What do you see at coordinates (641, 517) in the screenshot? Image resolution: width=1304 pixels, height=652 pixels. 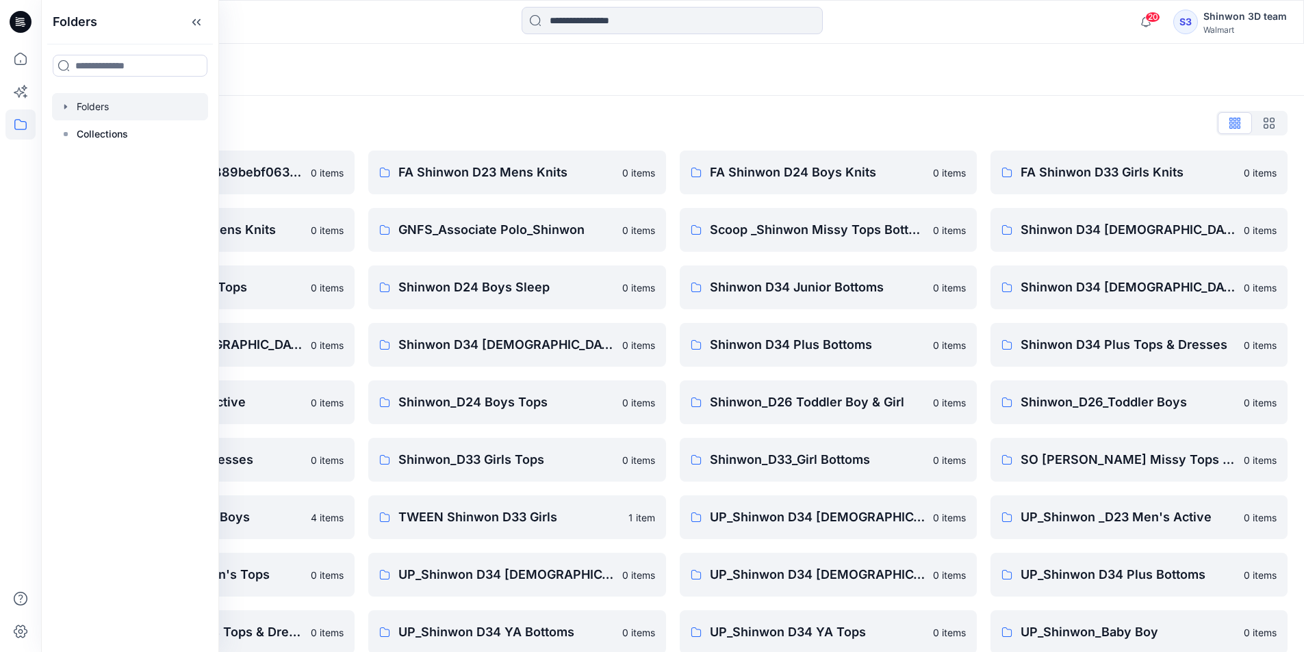 I see `p: 1 item` at bounding box center [641, 517].